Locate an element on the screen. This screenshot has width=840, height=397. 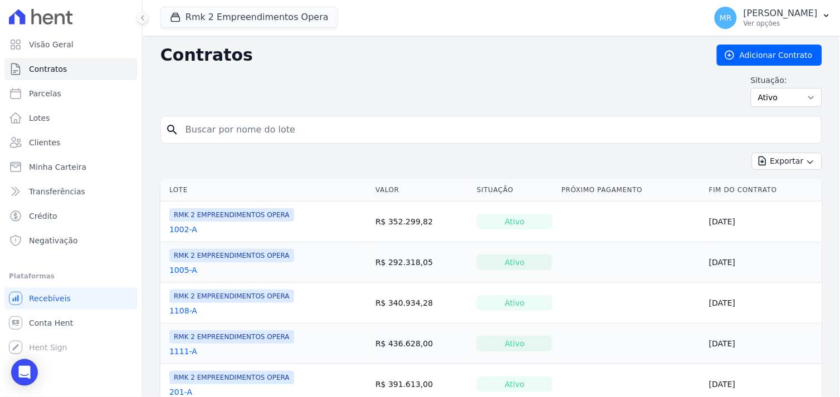
span: Crédito is located at coordinates (43, 216).